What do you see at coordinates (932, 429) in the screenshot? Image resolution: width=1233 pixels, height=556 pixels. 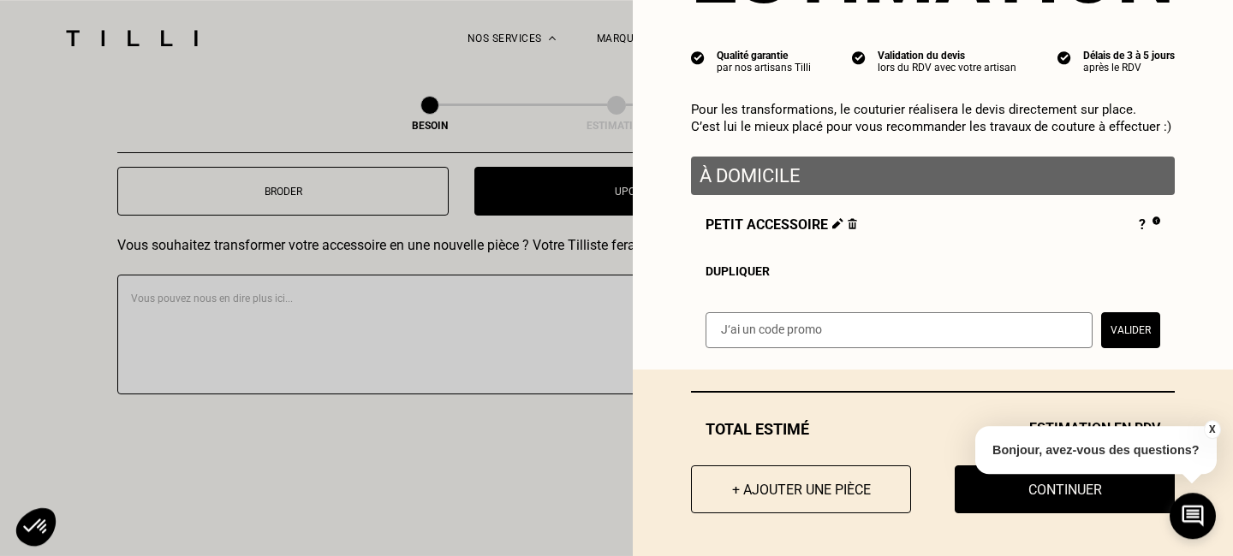 I see `div: Total estimé` at bounding box center [932, 429].